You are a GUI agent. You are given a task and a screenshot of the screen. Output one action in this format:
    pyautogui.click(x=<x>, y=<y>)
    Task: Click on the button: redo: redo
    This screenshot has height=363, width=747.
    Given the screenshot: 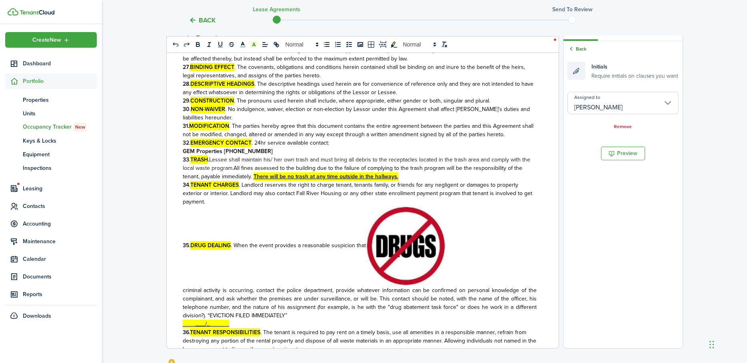 What is the action you would take?
    pyautogui.click(x=187, y=44)
    